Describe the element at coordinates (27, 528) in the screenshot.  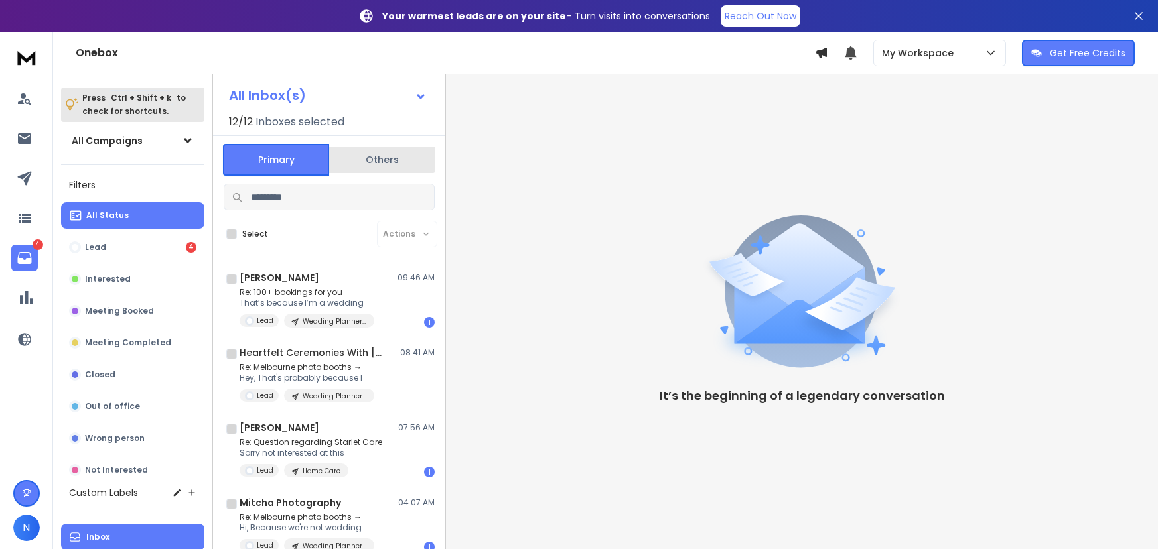
I see `span: N` at that location.